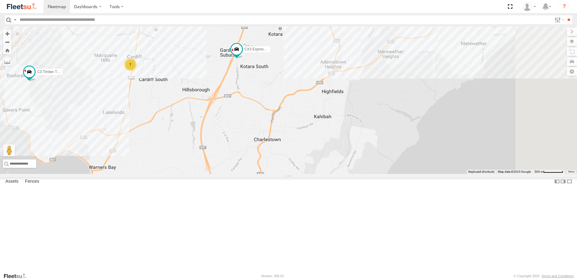 The height and width of the screenshot is (279, 577). What do you see at coordinates (549, 172) in the screenshot?
I see `button: Map Scale: 500 m per 62 pixels` at bounding box center [549, 172].